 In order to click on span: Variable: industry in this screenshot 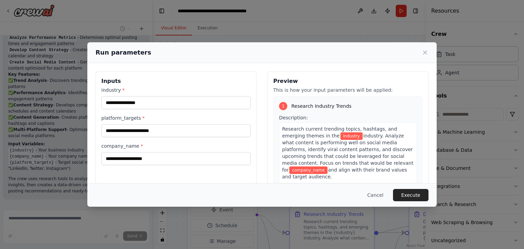, I will do `click(351, 136)`.